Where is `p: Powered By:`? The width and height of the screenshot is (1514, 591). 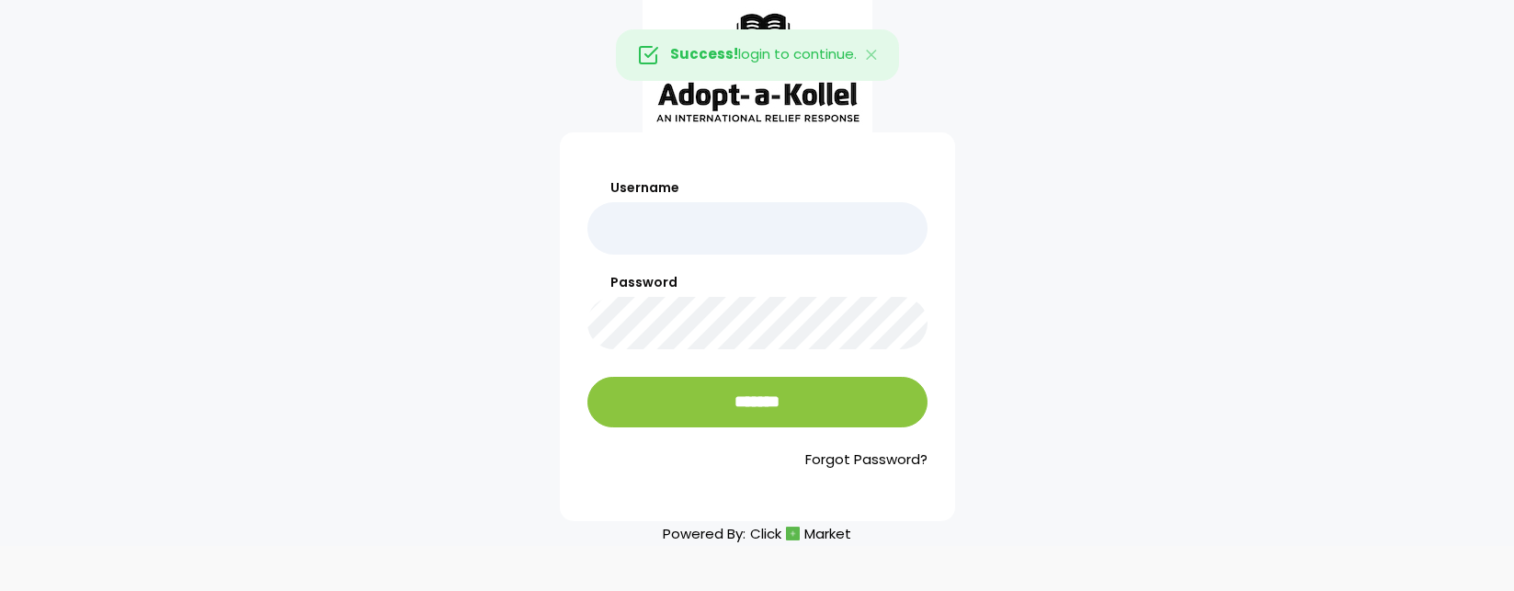
p: Powered By: is located at coordinates (756, 533).